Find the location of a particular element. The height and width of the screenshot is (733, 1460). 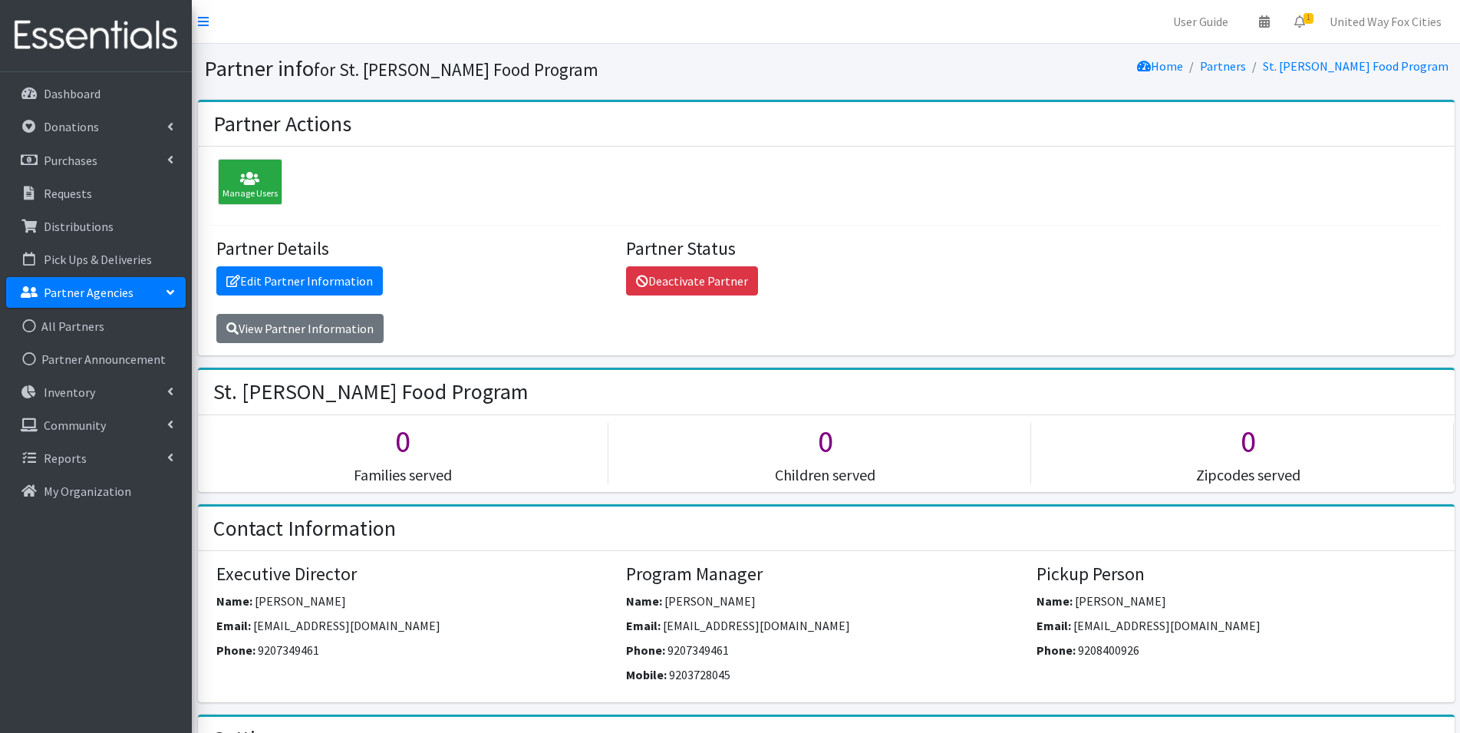

h5: Zipcodes served is located at coordinates (1248, 475).